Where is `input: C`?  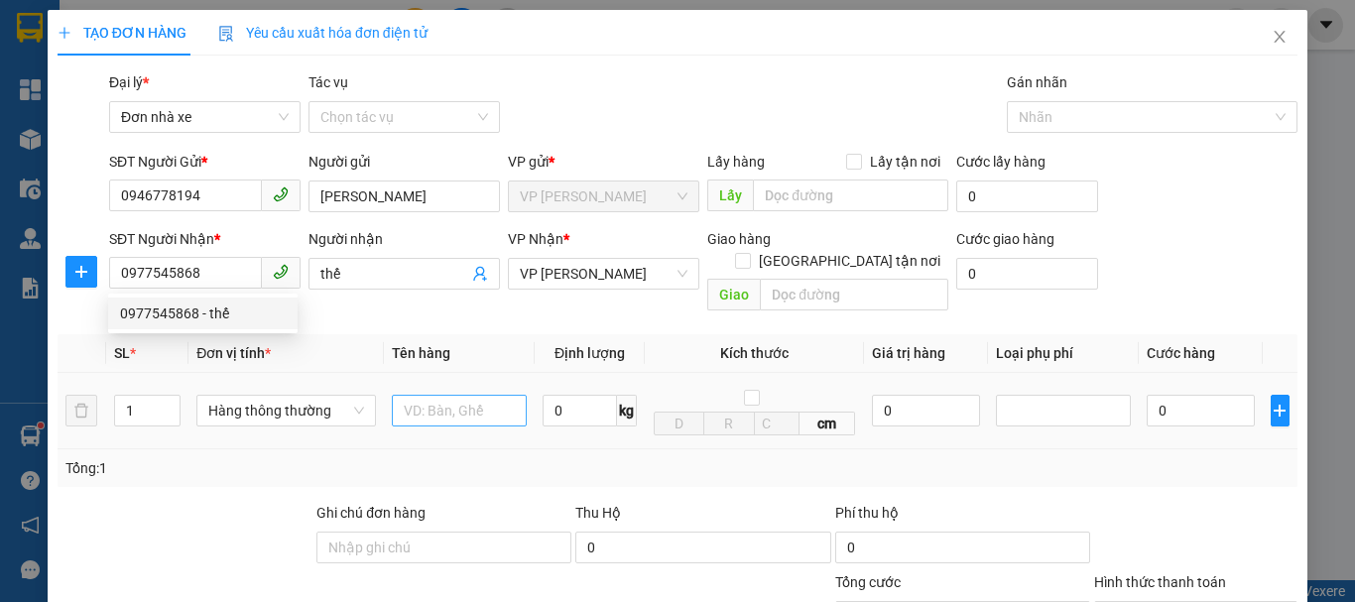
input: C is located at coordinates (776, 423).